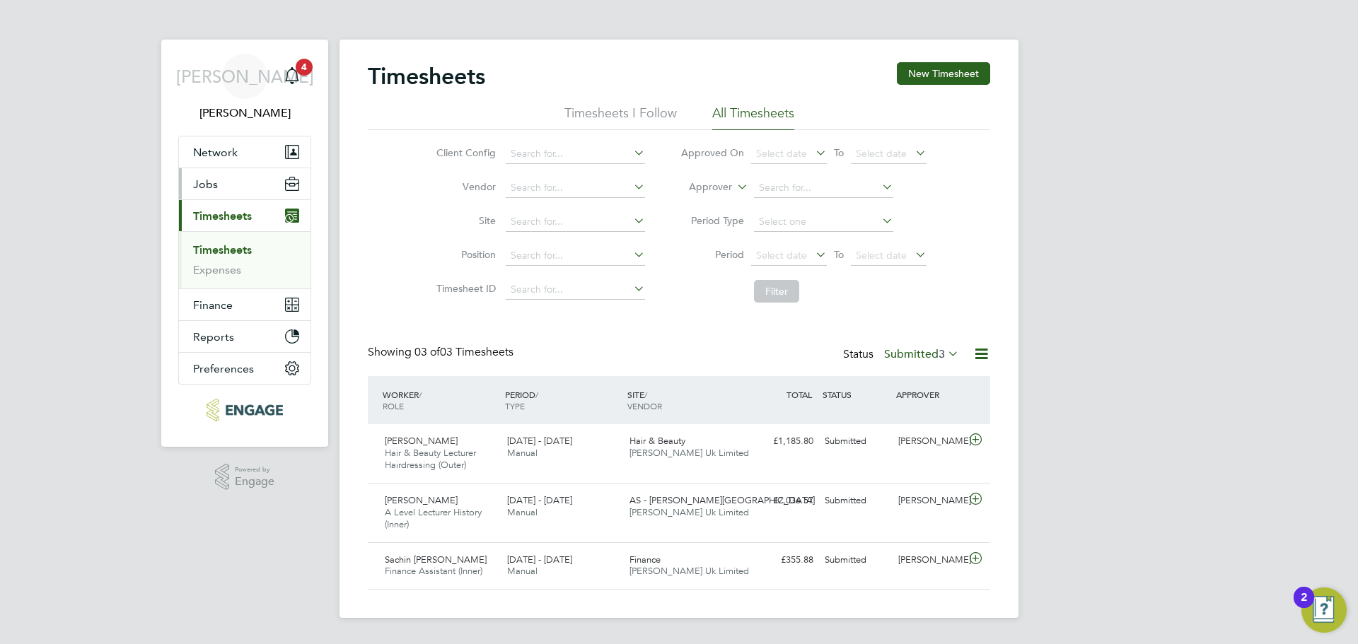  What do you see at coordinates (856, 395) in the screenshot?
I see `div: STATUS` at bounding box center [856, 395].